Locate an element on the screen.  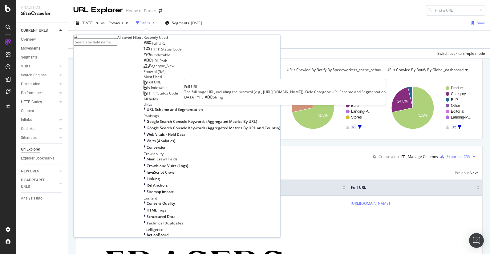
div: Analysis Info is located at coordinates (32, 199).